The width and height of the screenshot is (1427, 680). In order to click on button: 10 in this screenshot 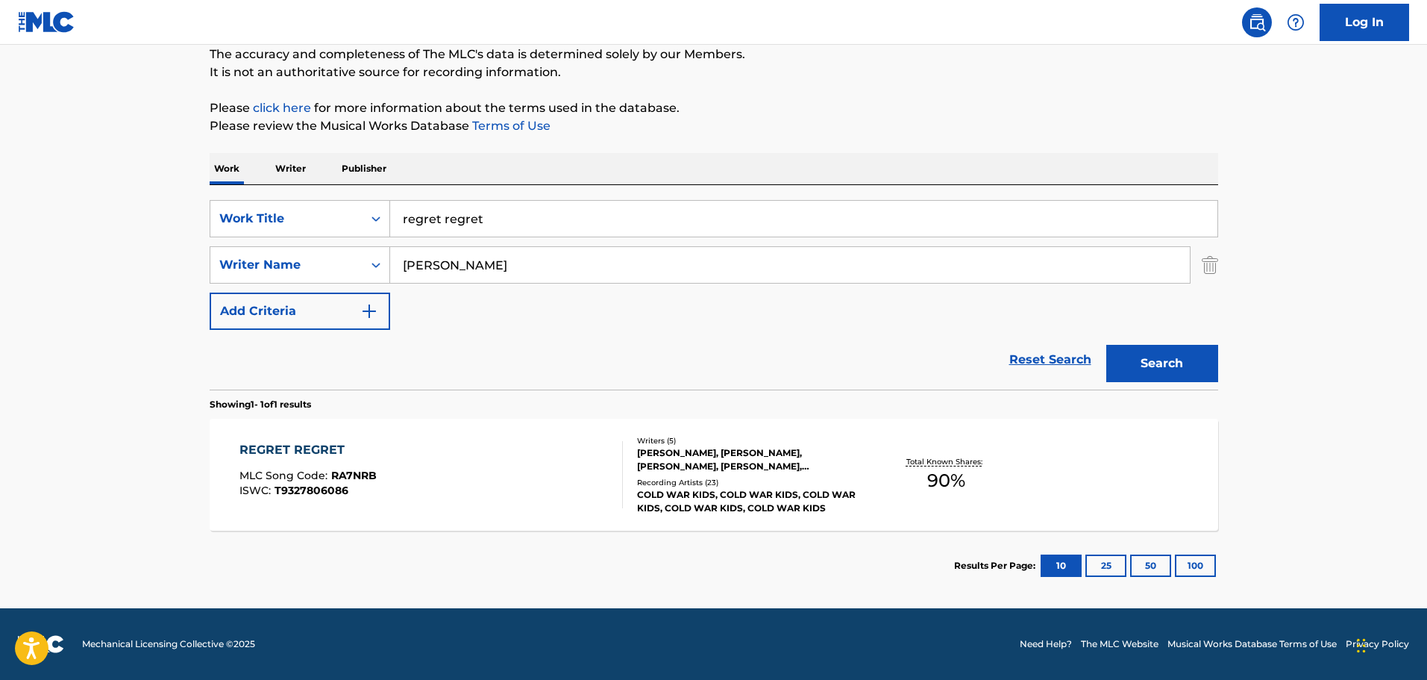, I will do `click(1061, 566)`.